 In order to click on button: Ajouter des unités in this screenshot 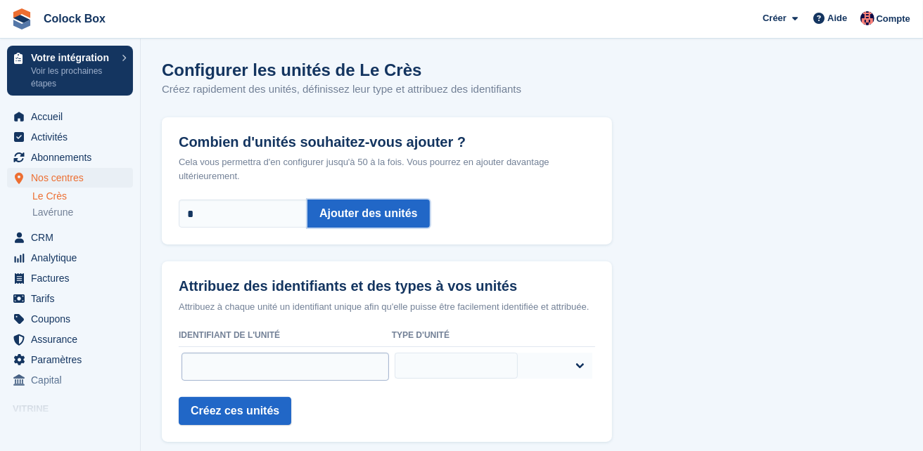, I will do `click(368, 214)`.